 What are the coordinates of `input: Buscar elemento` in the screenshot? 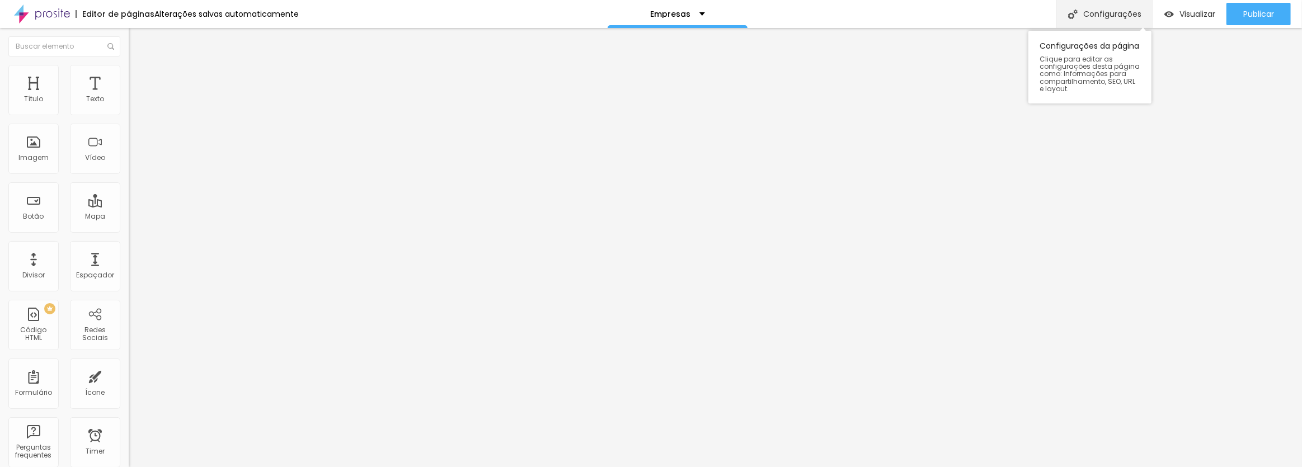 It's located at (64, 46).